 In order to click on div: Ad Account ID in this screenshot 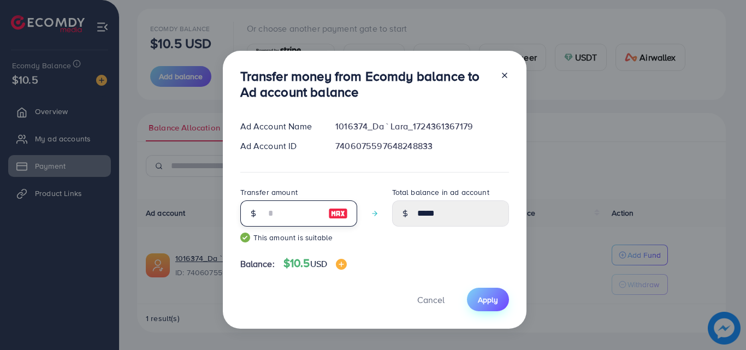, I will do `click(279, 146)`.